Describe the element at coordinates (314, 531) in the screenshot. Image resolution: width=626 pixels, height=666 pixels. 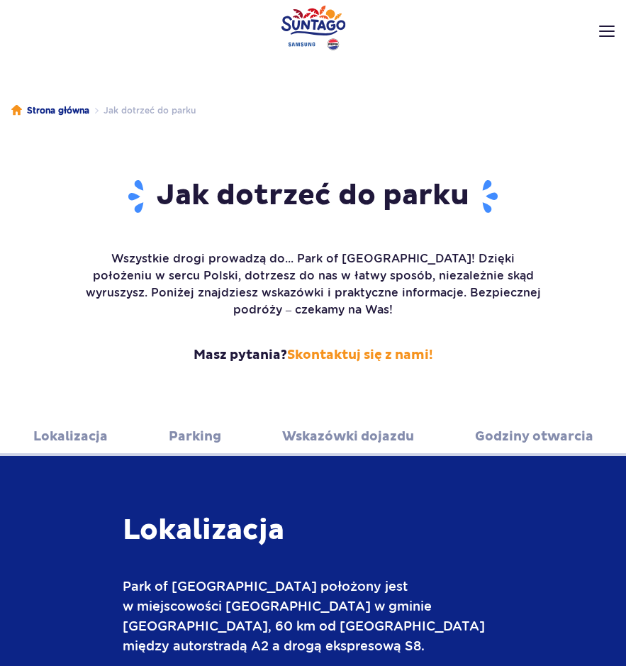
I see `h3: Lokalizacja` at that location.